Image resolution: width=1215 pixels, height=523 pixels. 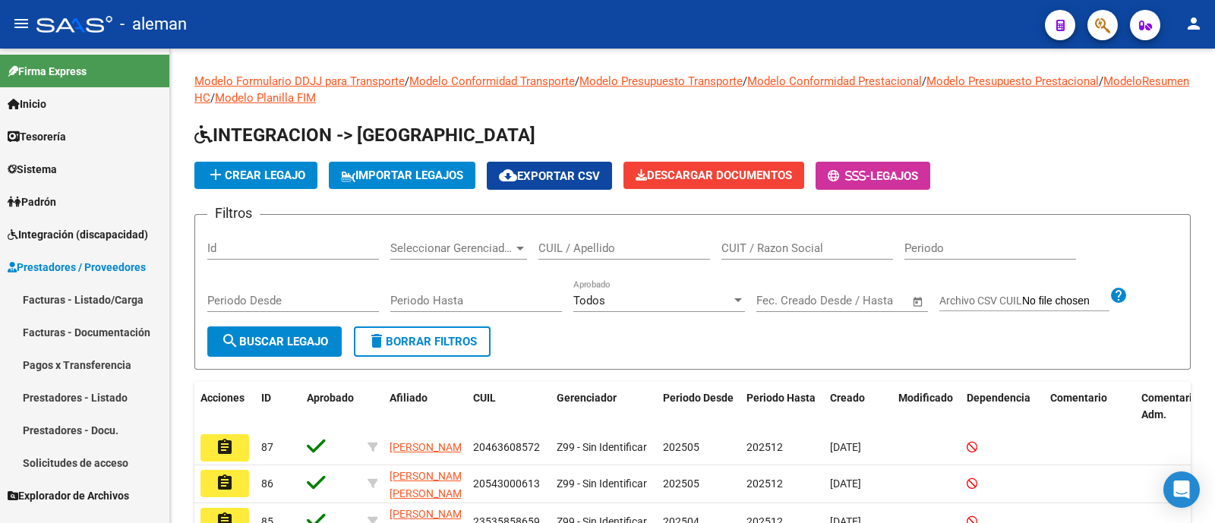 What do you see at coordinates (699, 407) in the screenshot?
I see `datatable-header-cell: Periodo Desde` at bounding box center [699, 407].